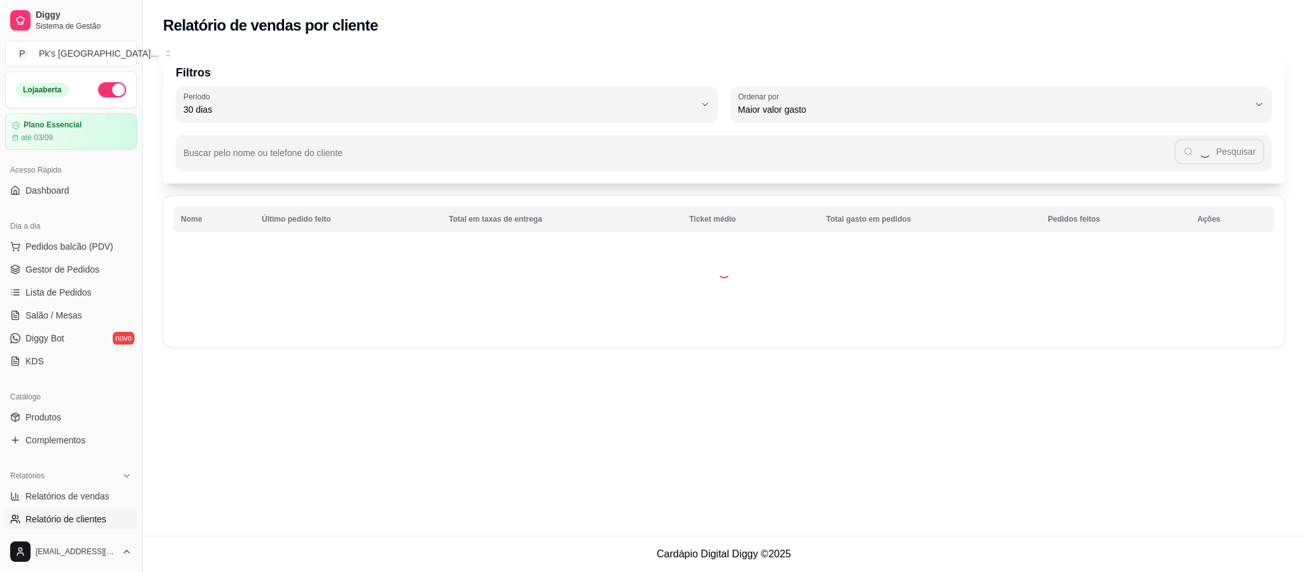 Image resolution: width=1305 pixels, height=572 pixels. What do you see at coordinates (446, 104) in the screenshot?
I see `button: Período30 dias` at bounding box center [446, 104].